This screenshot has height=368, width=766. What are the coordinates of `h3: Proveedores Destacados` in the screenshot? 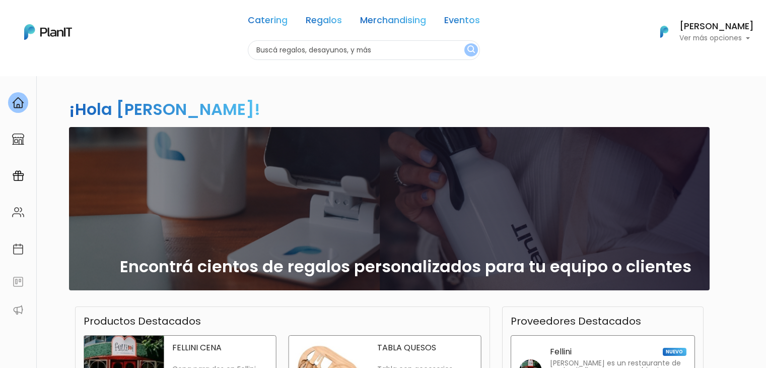 It's located at (576, 321).